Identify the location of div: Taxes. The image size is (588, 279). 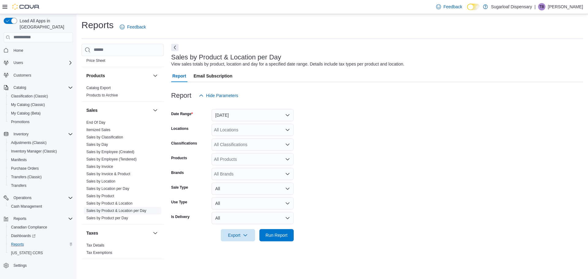
(123, 250).